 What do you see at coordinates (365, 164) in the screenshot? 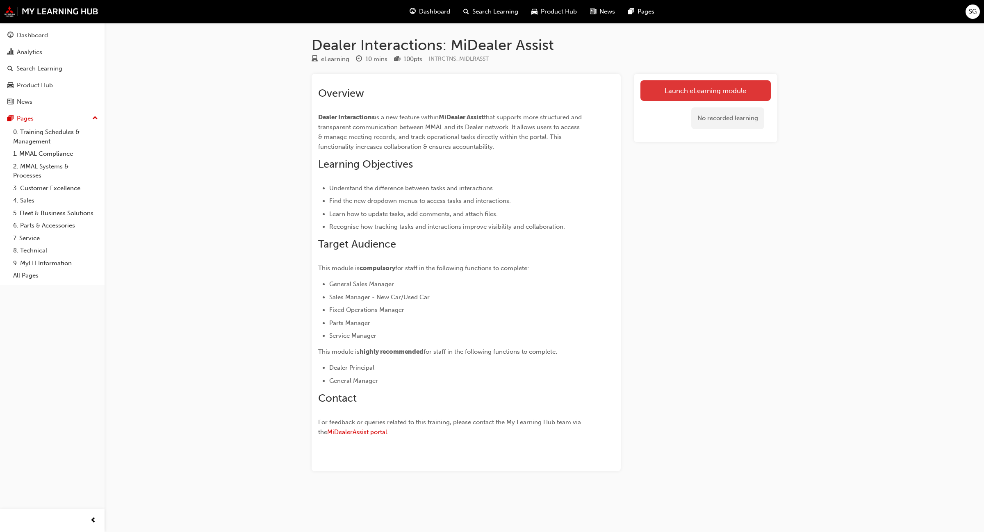
I see `span: Learning Objectives` at bounding box center [365, 164].